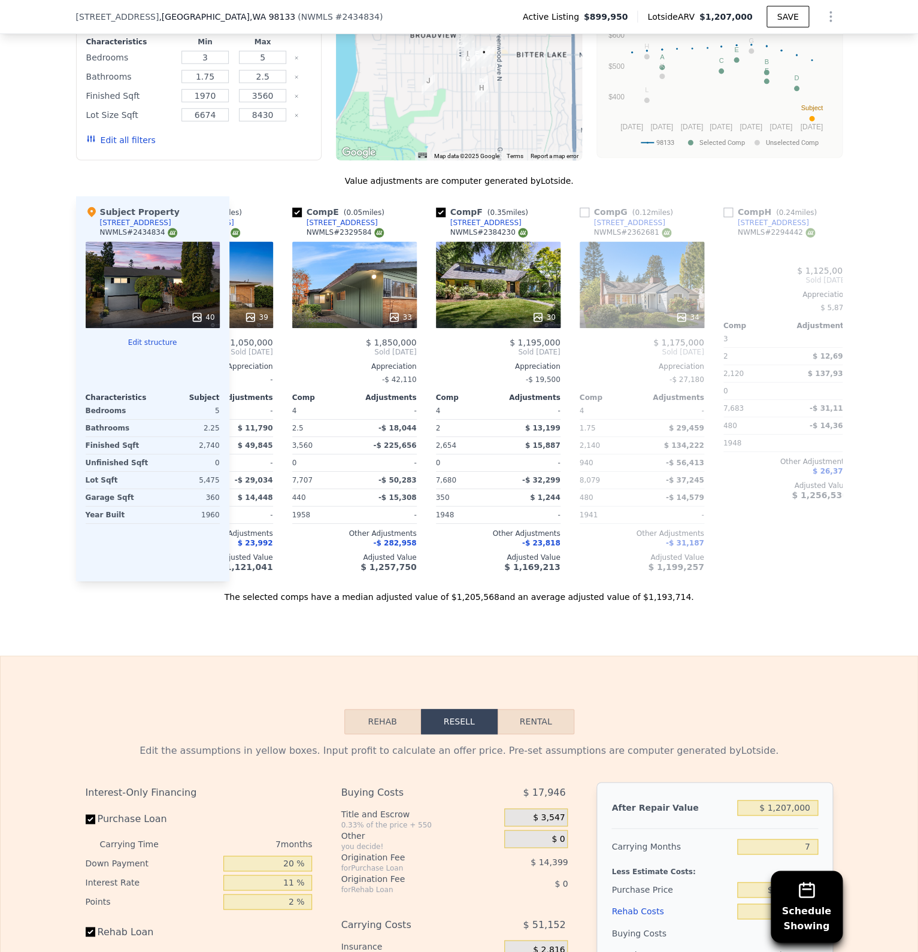  I want to click on div: 2.5, so click(322, 428).